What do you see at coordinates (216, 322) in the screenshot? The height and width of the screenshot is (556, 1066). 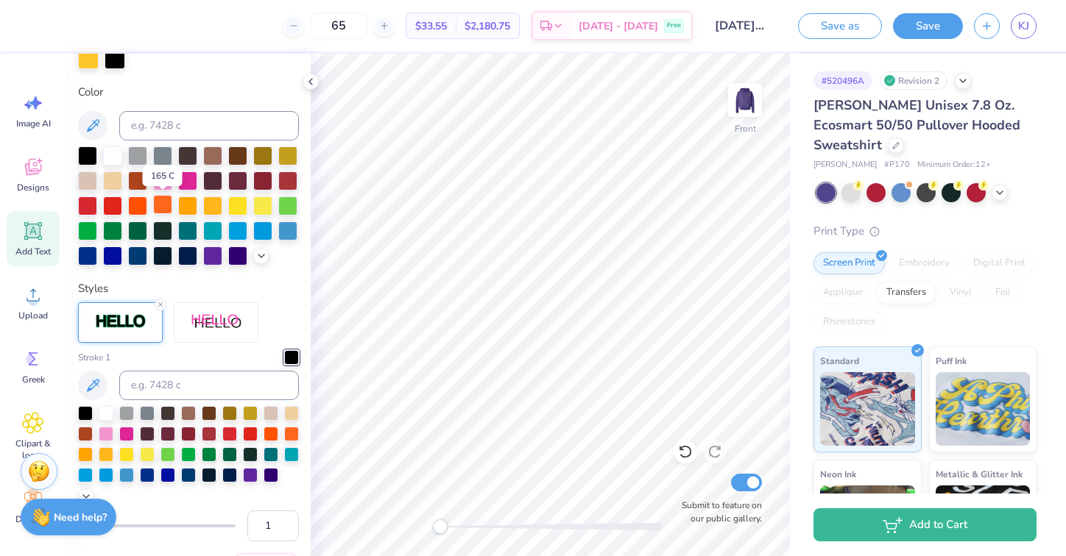 I see `img: Shadow` at bounding box center [216, 322].